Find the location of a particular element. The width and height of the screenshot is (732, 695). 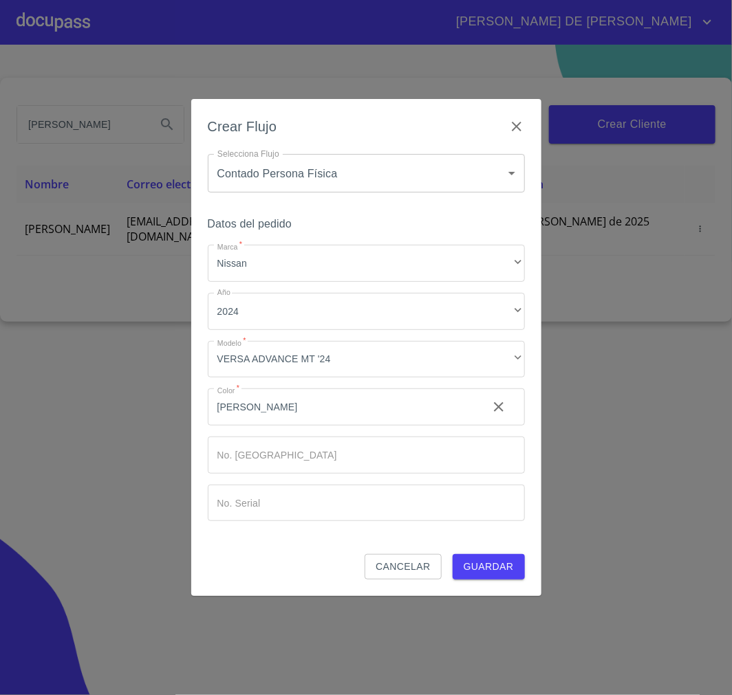

button: clear input is located at coordinates (499, 407).